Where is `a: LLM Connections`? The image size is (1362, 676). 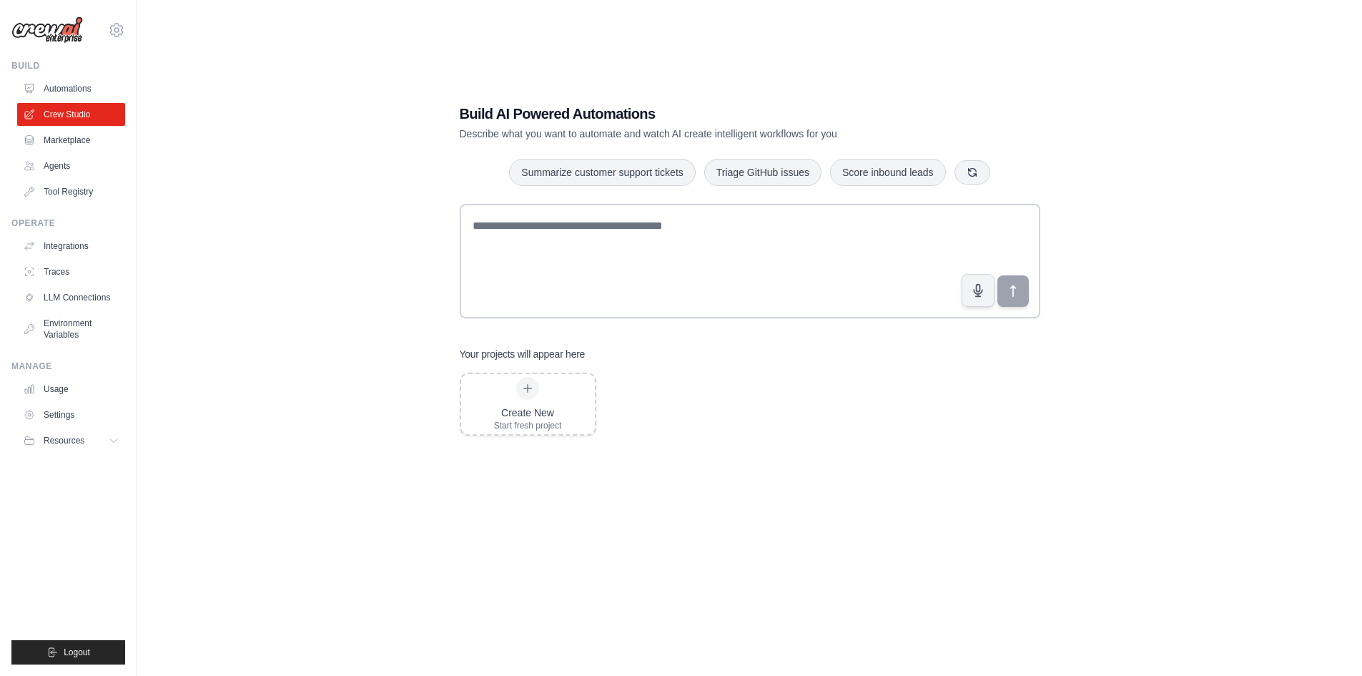 a: LLM Connections is located at coordinates (71, 297).